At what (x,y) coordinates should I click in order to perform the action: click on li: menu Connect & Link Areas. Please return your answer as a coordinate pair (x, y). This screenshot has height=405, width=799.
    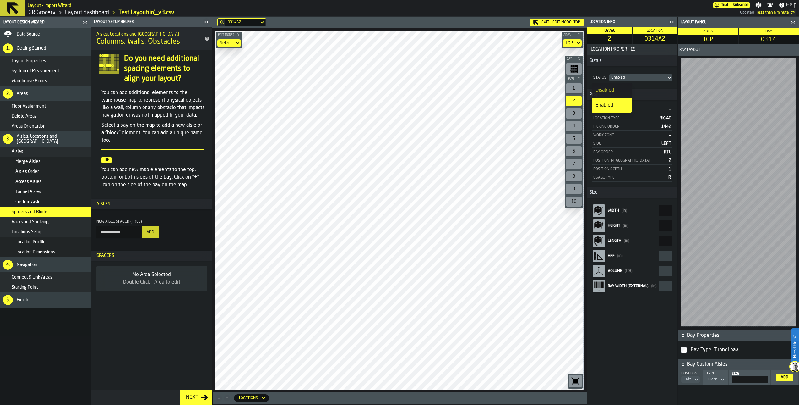
    Looking at the image, I should click on (46, 277).